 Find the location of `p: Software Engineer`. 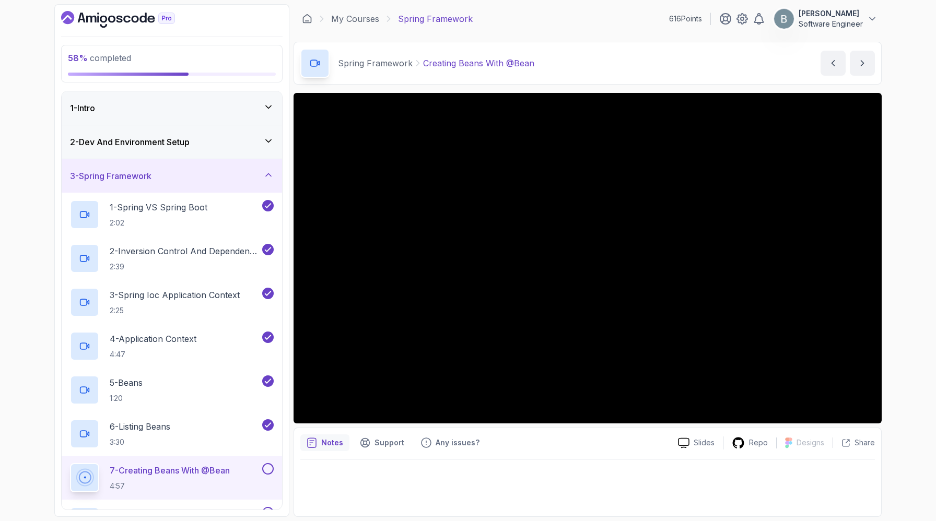

p: Software Engineer is located at coordinates (830, 24).